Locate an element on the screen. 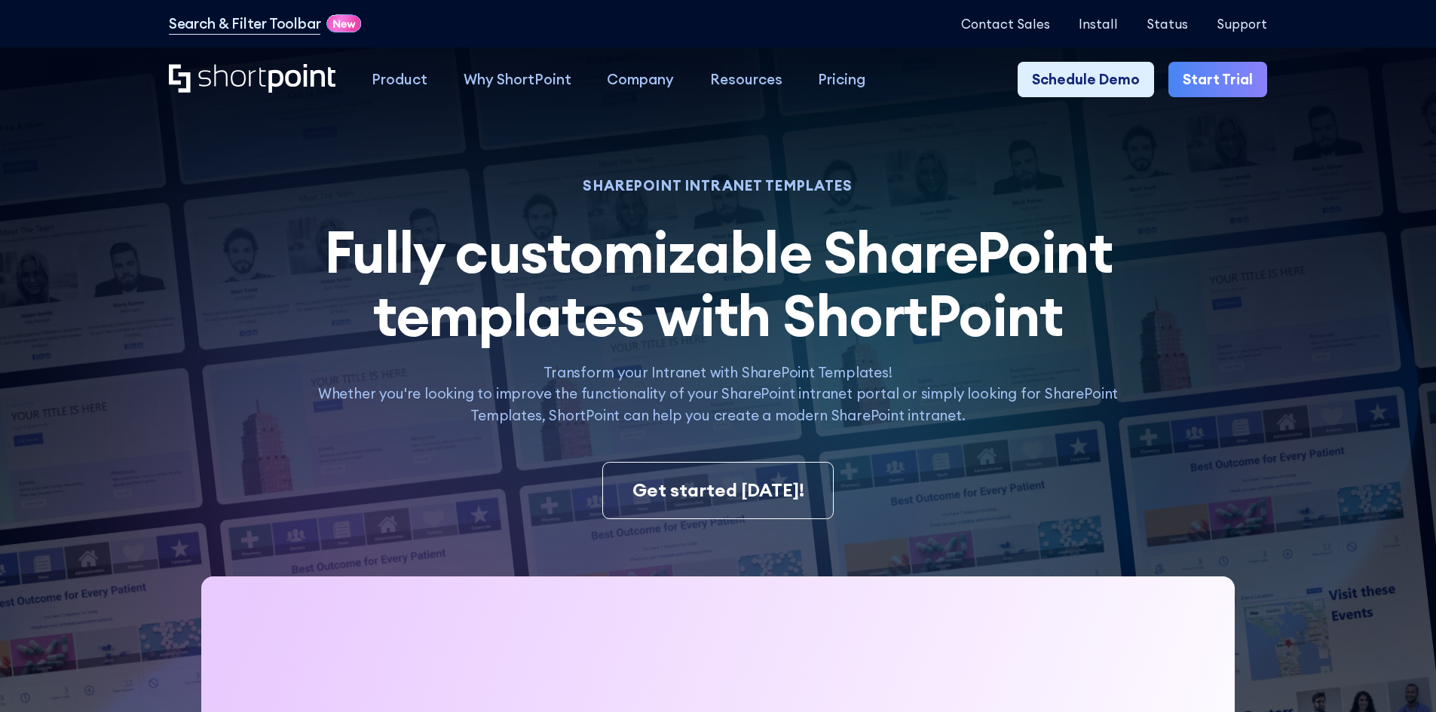  div: Resources is located at coordinates (746, 79).